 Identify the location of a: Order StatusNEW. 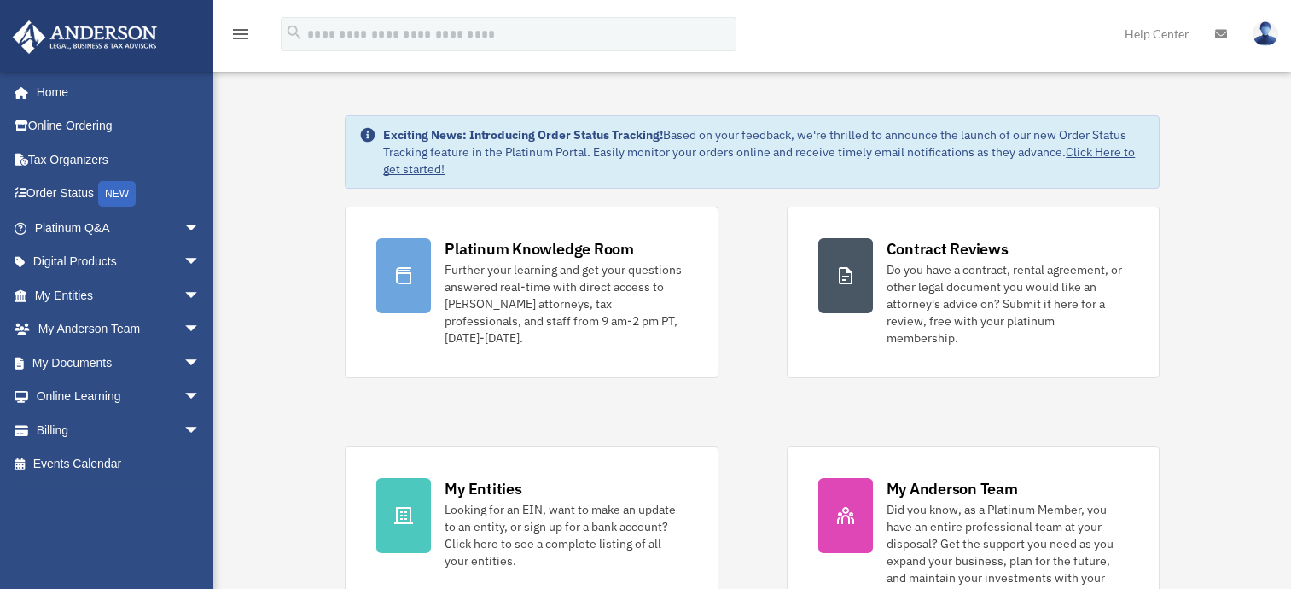
(119, 194).